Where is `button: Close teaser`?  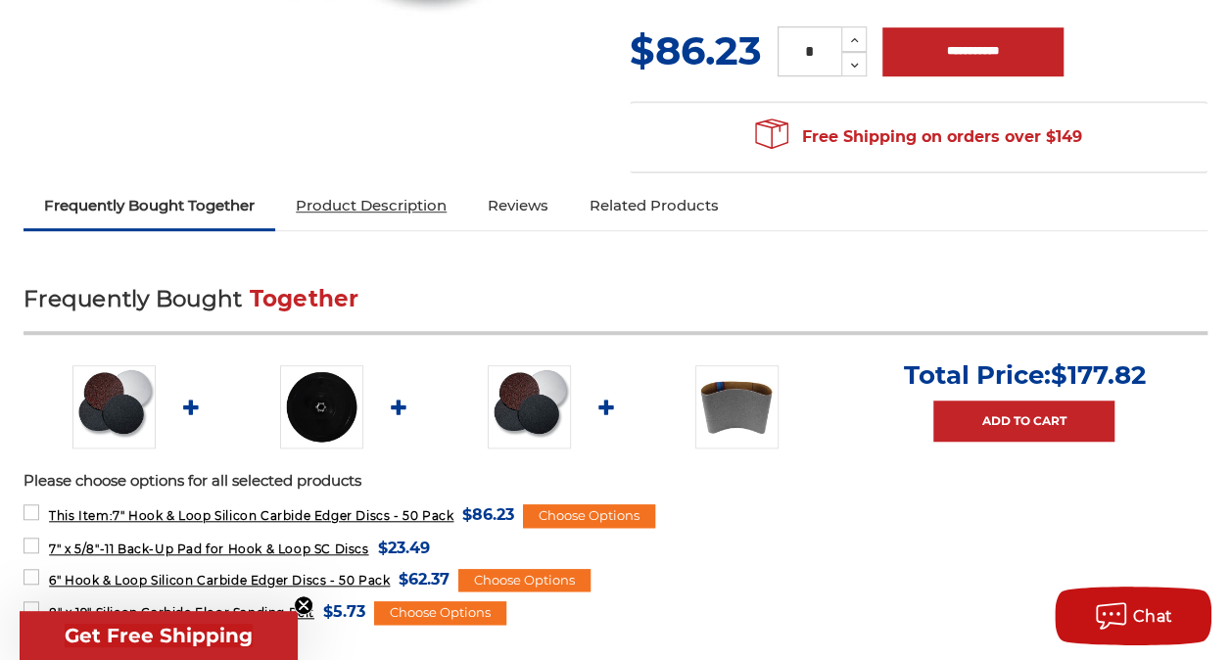 button: Close teaser is located at coordinates (304, 605).